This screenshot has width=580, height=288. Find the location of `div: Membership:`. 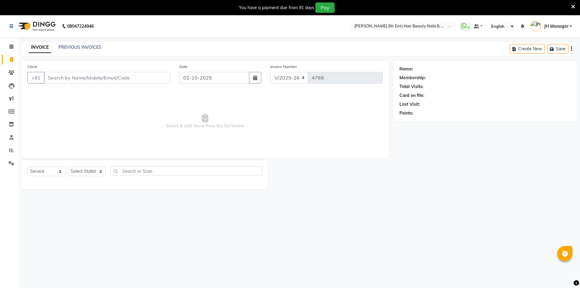

div: Membership: is located at coordinates (413, 78).